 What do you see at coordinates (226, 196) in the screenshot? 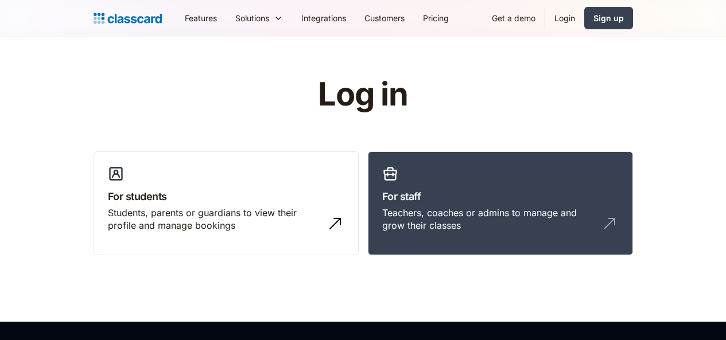
I see `h3: For students` at bounding box center [226, 196].